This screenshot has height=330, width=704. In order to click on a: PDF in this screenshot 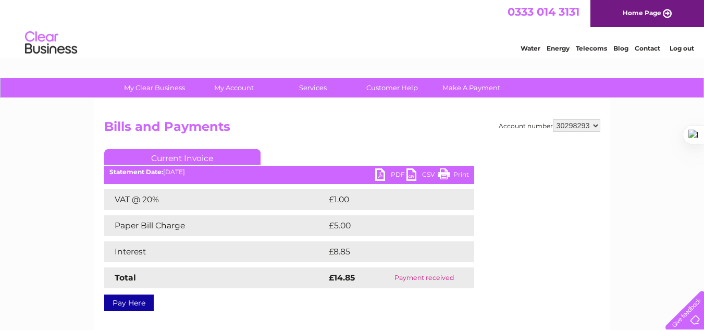, I will do `click(391, 176)`.